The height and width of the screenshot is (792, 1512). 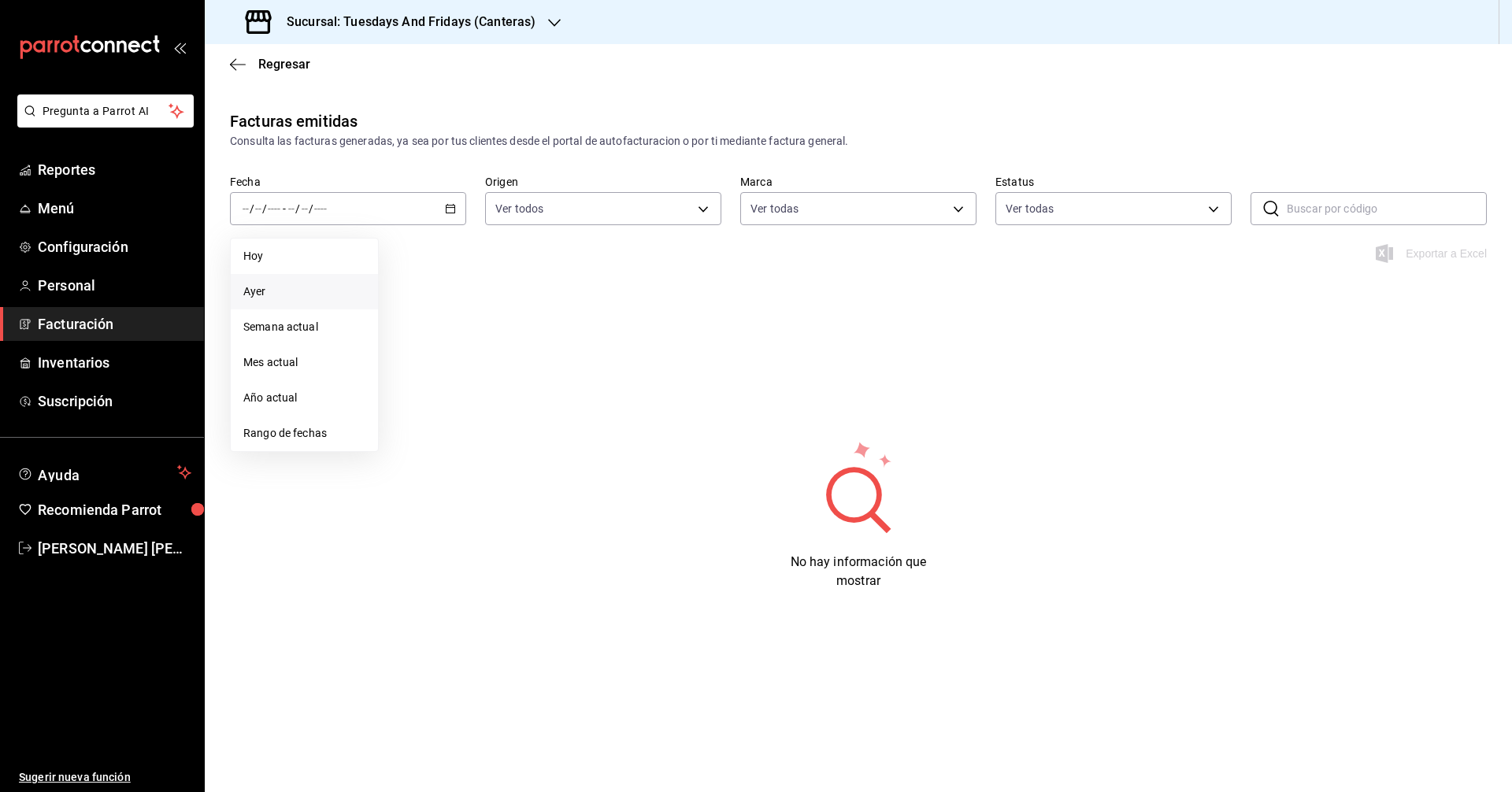 What do you see at coordinates (1387, 208) in the screenshot?
I see `input: Buscar por código` at bounding box center [1387, 208].